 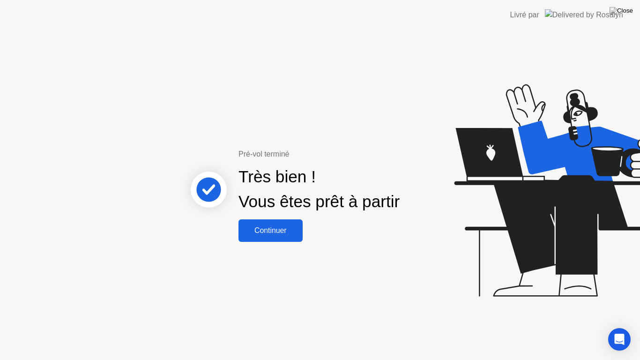 What do you see at coordinates (621, 11) in the screenshot?
I see `img: Close` at bounding box center [621, 11].